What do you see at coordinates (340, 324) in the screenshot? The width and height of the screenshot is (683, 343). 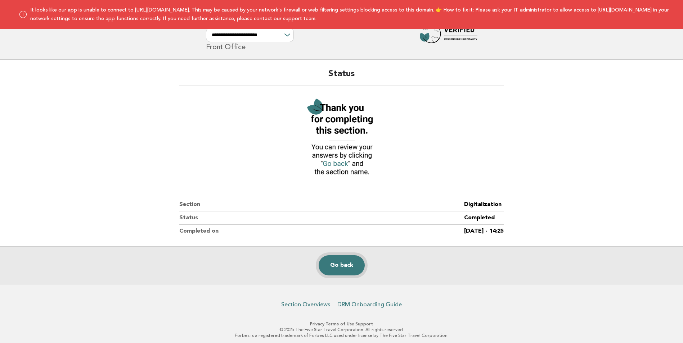 I see `a: Terms of Use` at bounding box center [340, 324].